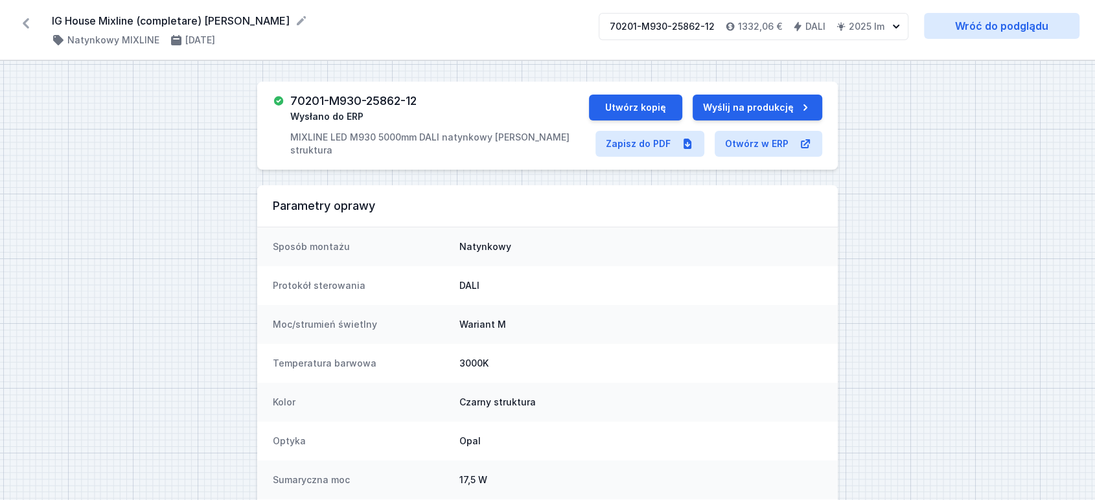 The height and width of the screenshot is (500, 1095). I want to click on h4: 2025 lm, so click(866, 27).